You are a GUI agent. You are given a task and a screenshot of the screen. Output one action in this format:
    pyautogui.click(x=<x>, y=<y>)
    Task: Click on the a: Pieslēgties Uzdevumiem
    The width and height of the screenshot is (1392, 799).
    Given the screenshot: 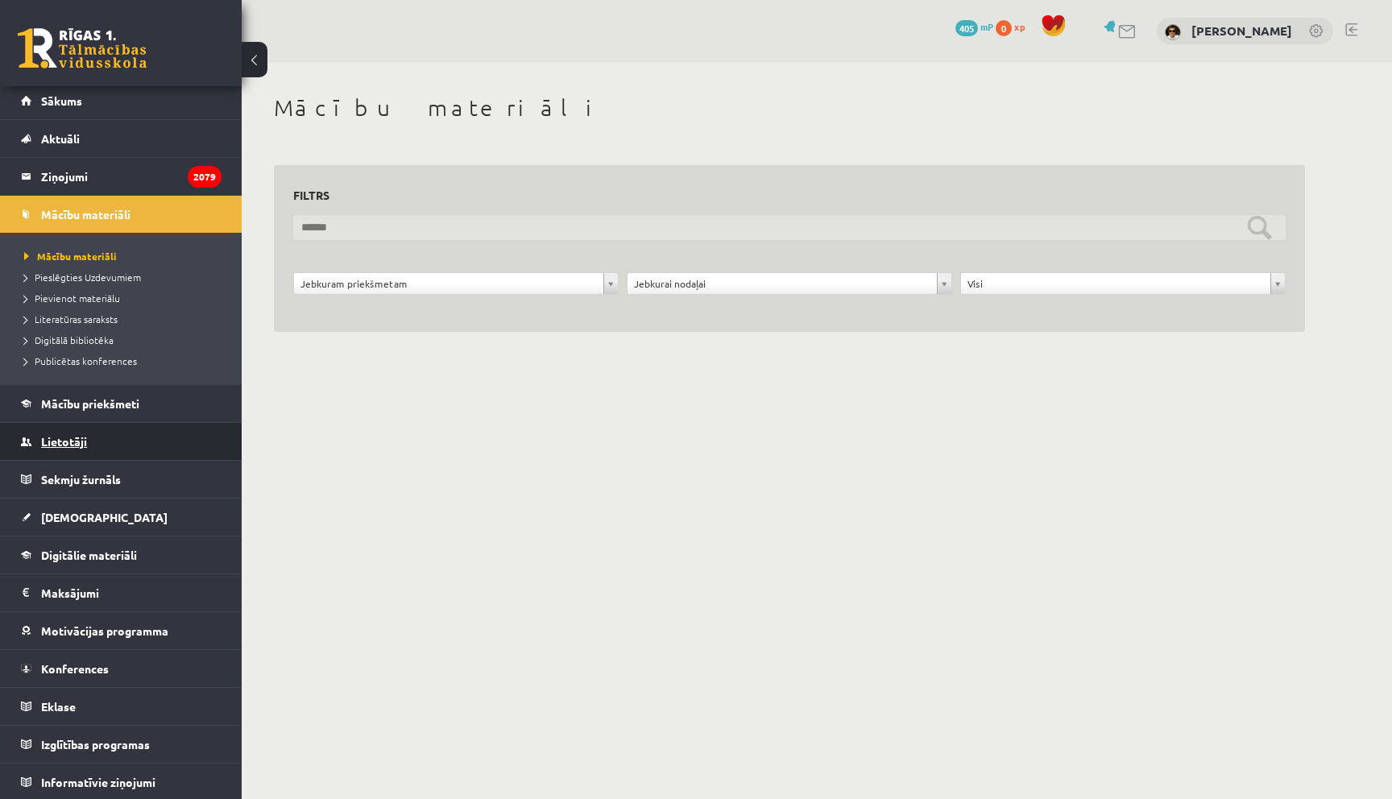 What is the action you would take?
    pyautogui.click(x=125, y=277)
    